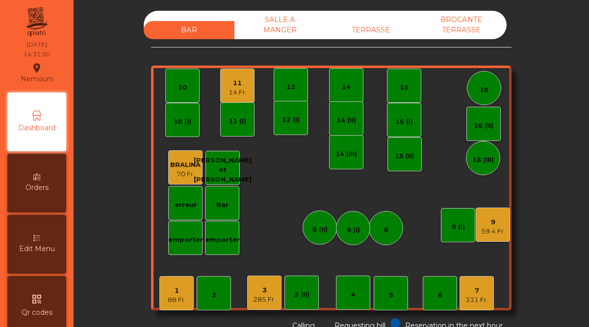 The height and width of the screenshot is (327, 589). I want to click on div: 15, so click(404, 88).